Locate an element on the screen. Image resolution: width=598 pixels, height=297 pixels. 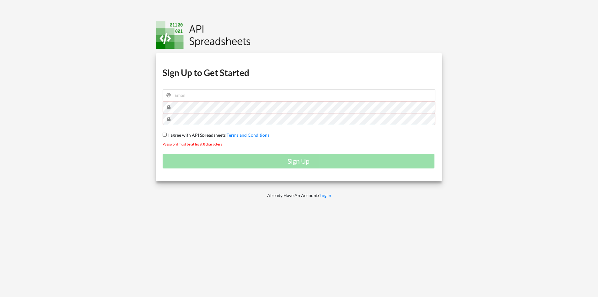
a: Terms and Conditions is located at coordinates (248, 135).